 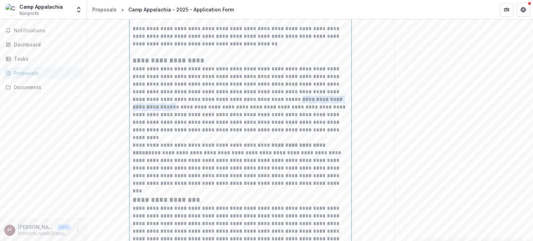 I want to click on button: Get Help, so click(x=523, y=10).